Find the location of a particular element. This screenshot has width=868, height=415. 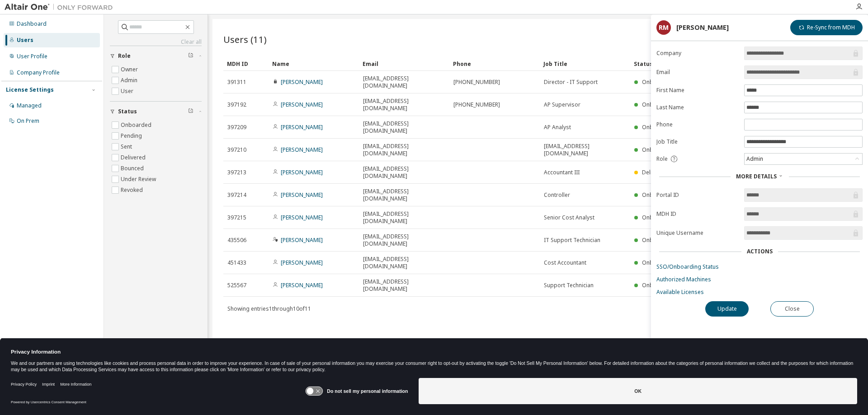

div: MDH ID is located at coordinates (246, 64).